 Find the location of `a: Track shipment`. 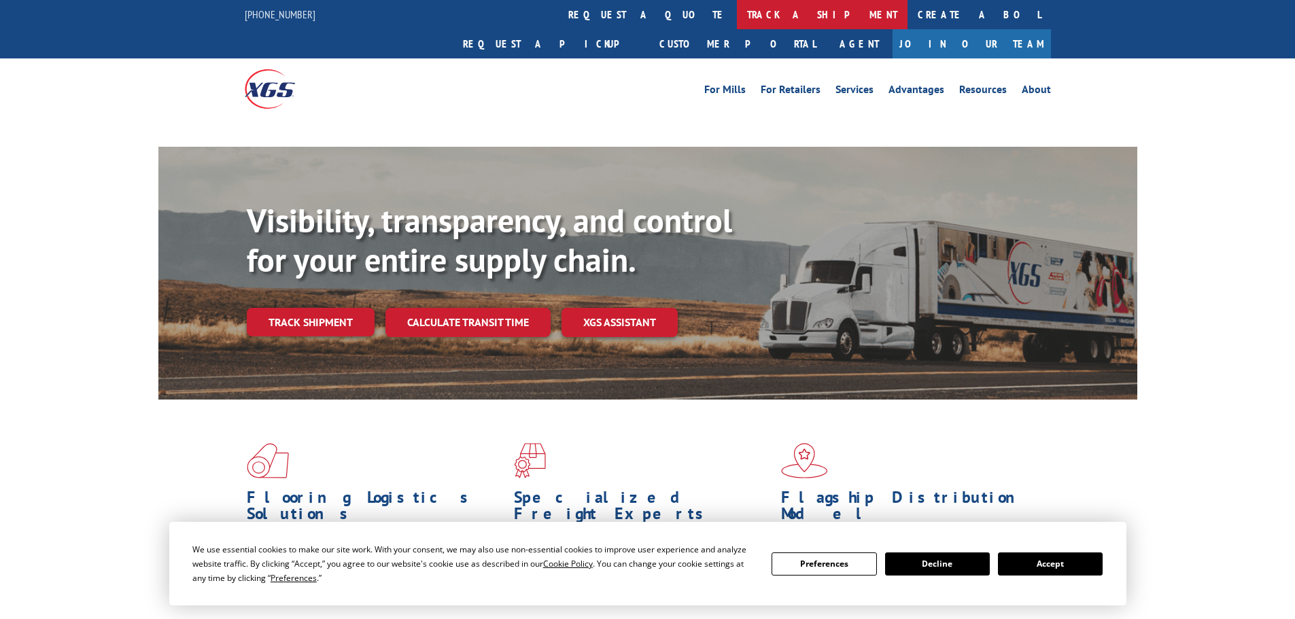

a: Track shipment is located at coordinates (311, 322).